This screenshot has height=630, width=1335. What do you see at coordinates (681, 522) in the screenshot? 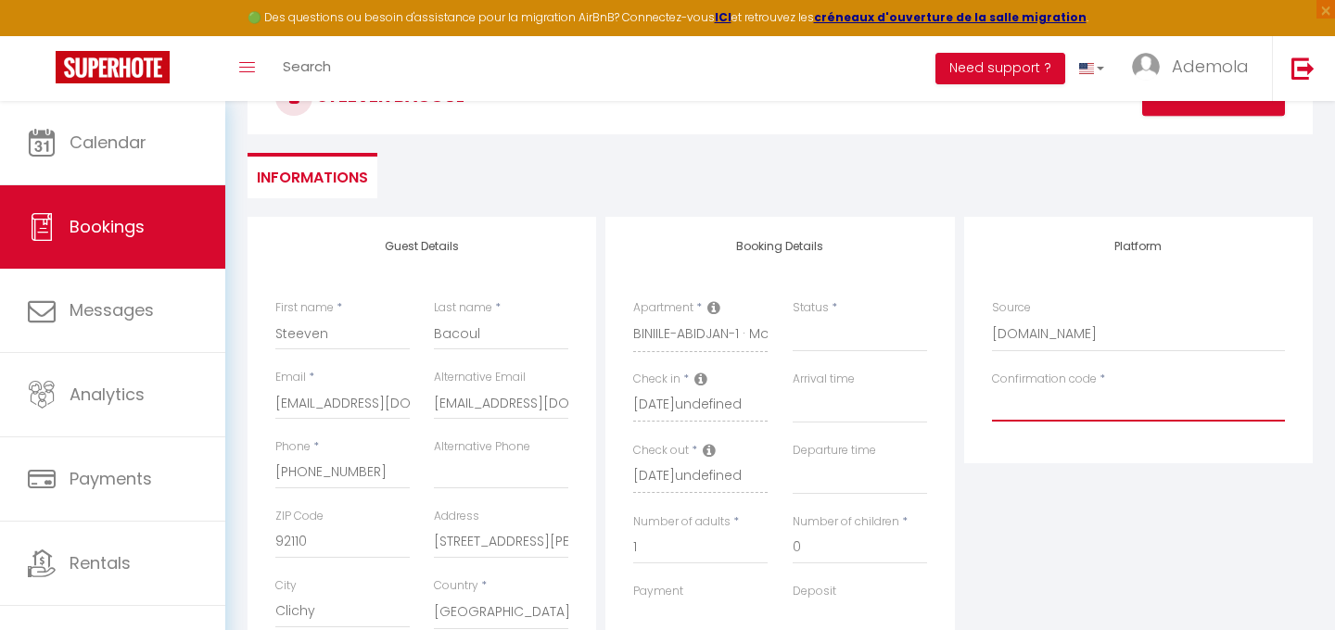
I see `label: Number of adults` at bounding box center [681, 522].